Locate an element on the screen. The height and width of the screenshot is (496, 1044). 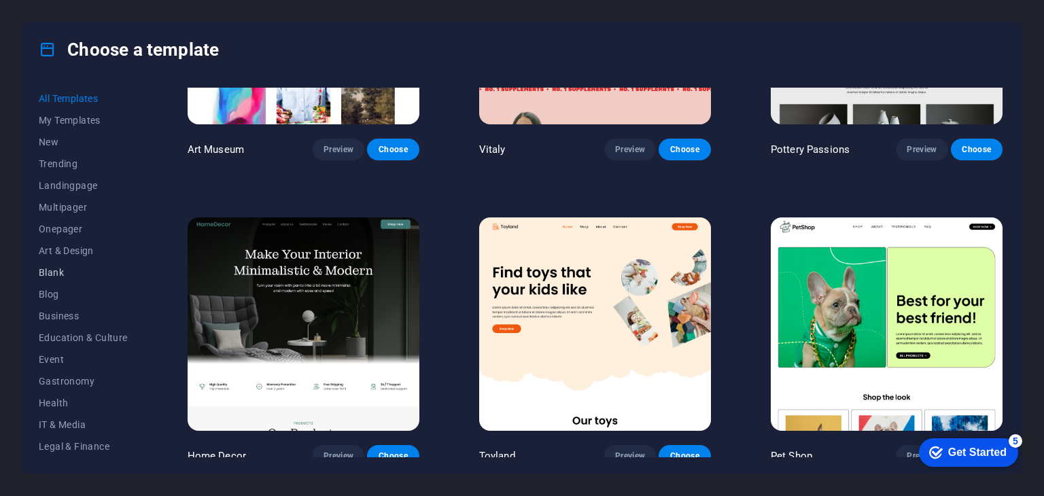
button: Legal & Finance is located at coordinates (83, 446).